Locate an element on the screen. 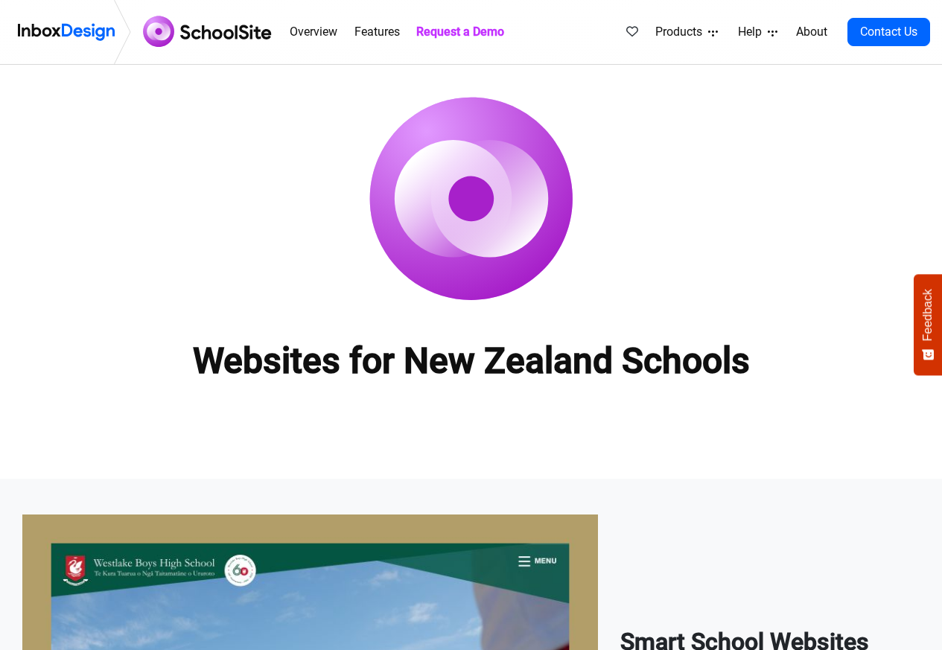 This screenshot has height=650, width=942. img: schoolsite logo is located at coordinates (209, 32).